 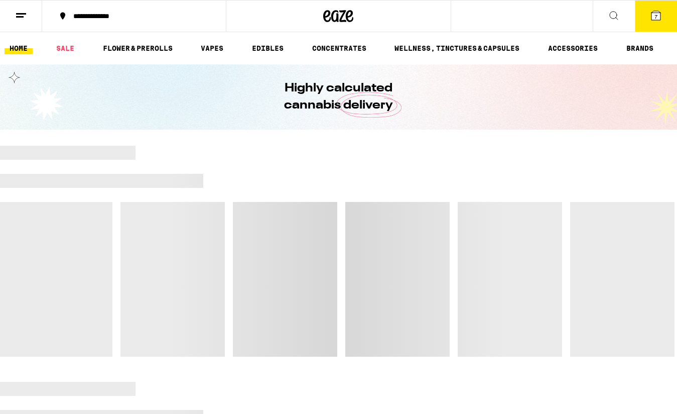 What do you see at coordinates (19, 48) in the screenshot?
I see `a: HOME` at bounding box center [19, 48].